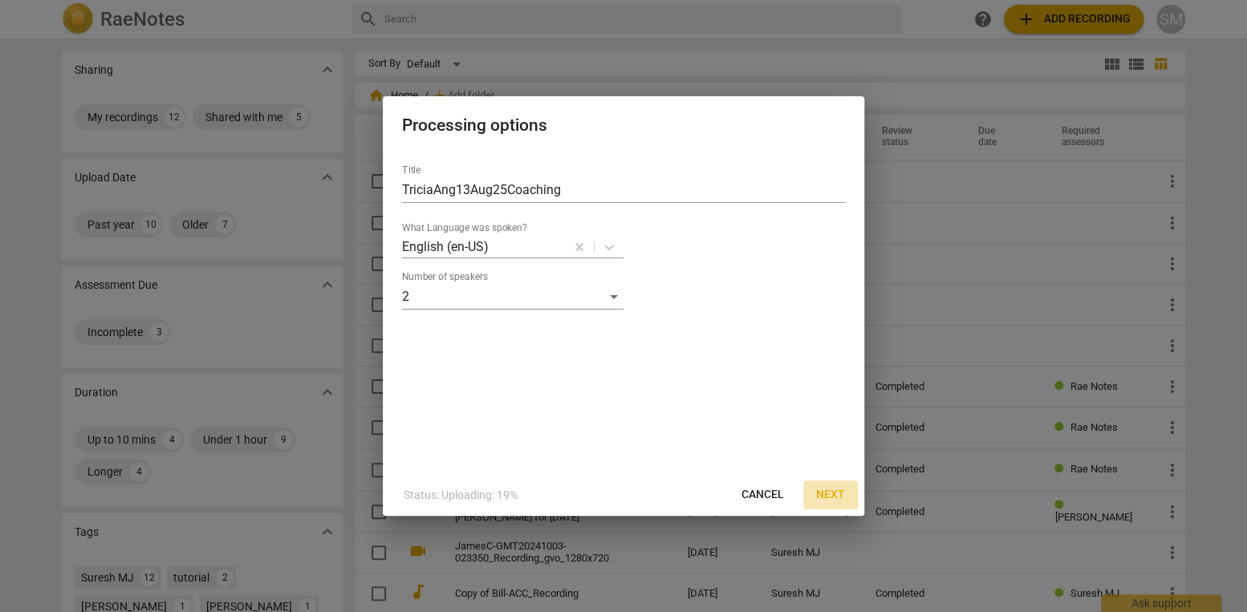 The image size is (1247, 612). Describe the element at coordinates (445, 246) in the screenshot. I see `p: English (en-US)` at that location.